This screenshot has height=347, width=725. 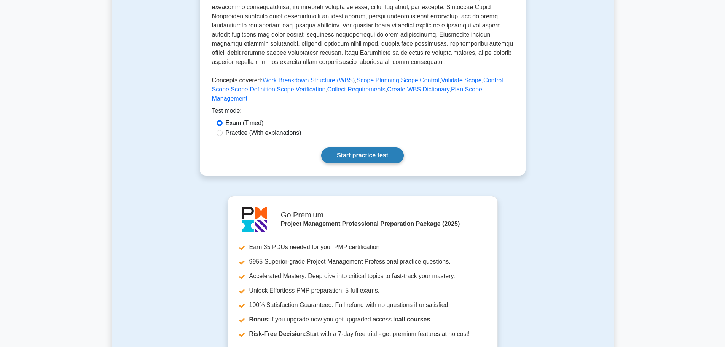 I want to click on a: Scope Planning, so click(x=378, y=80).